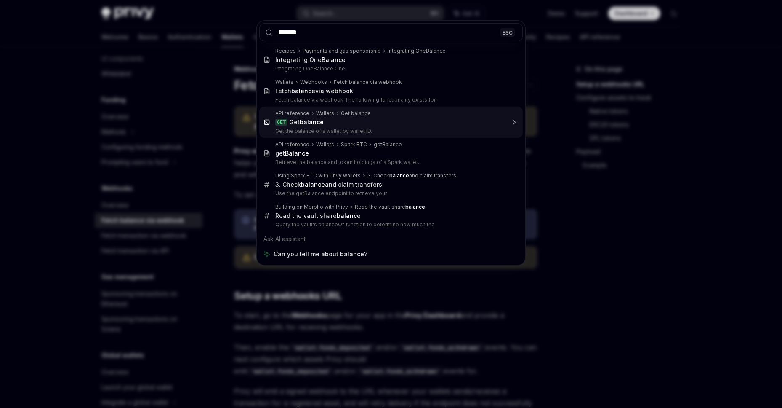 The width and height of the screenshot is (782, 408). Describe the element at coordinates (320, 254) in the screenshot. I see `span: Can you tell me about balance?` at that location.